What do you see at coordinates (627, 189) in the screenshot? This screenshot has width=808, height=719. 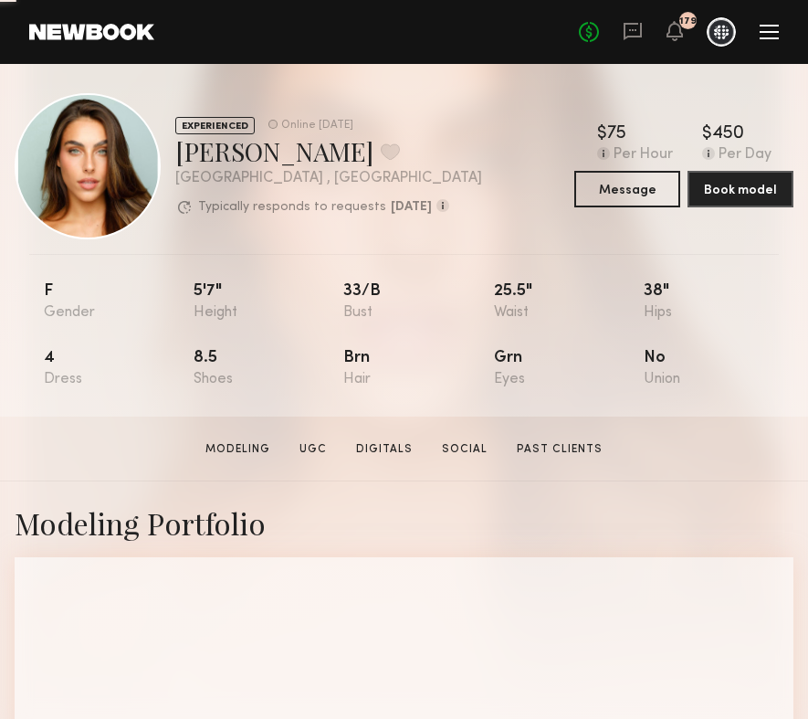 I see `button: Message` at bounding box center [627, 189].